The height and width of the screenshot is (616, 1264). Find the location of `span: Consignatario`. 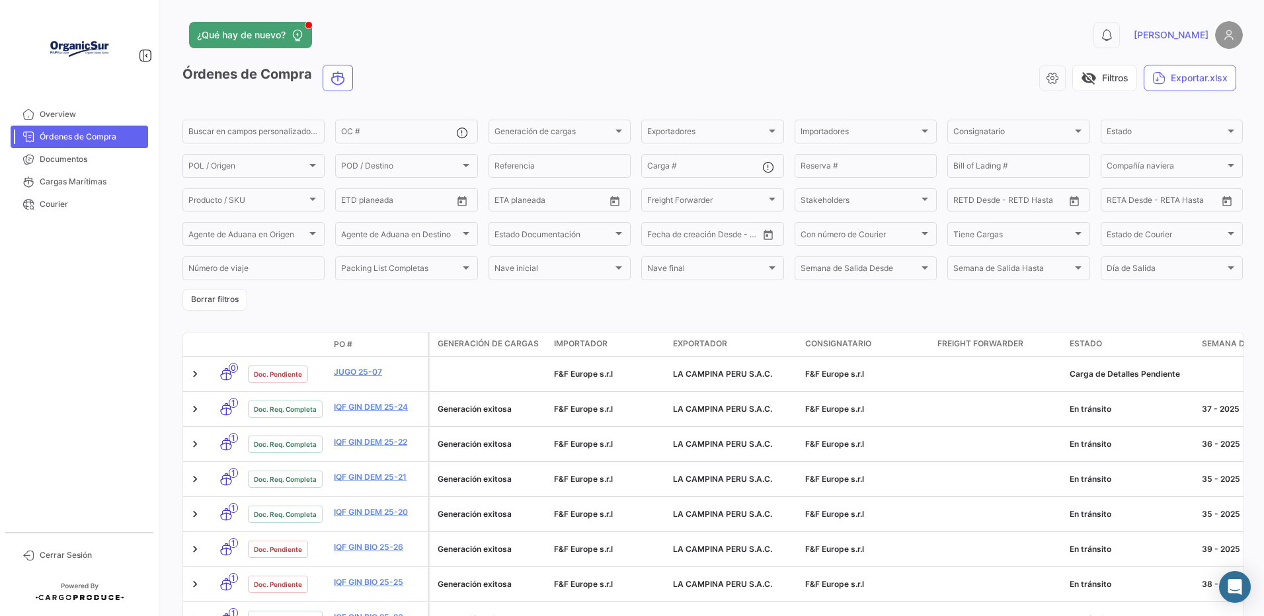

span: Consignatario is located at coordinates (838, 344).